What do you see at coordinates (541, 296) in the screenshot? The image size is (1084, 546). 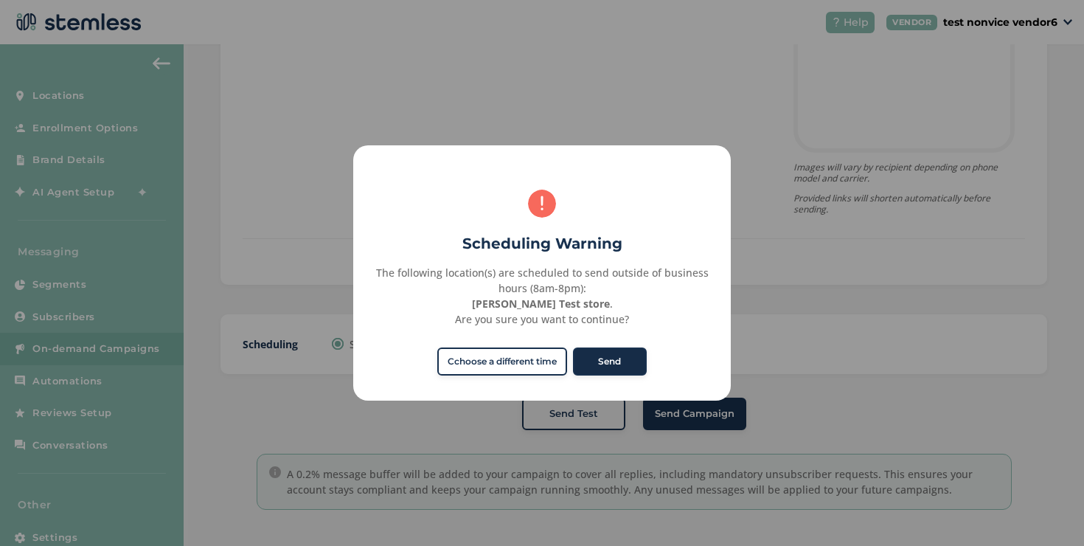 I see `div: The following location(s) are scheduled to send outside of business hours (8am-8pm): . Are you su...` at bounding box center [541, 296].